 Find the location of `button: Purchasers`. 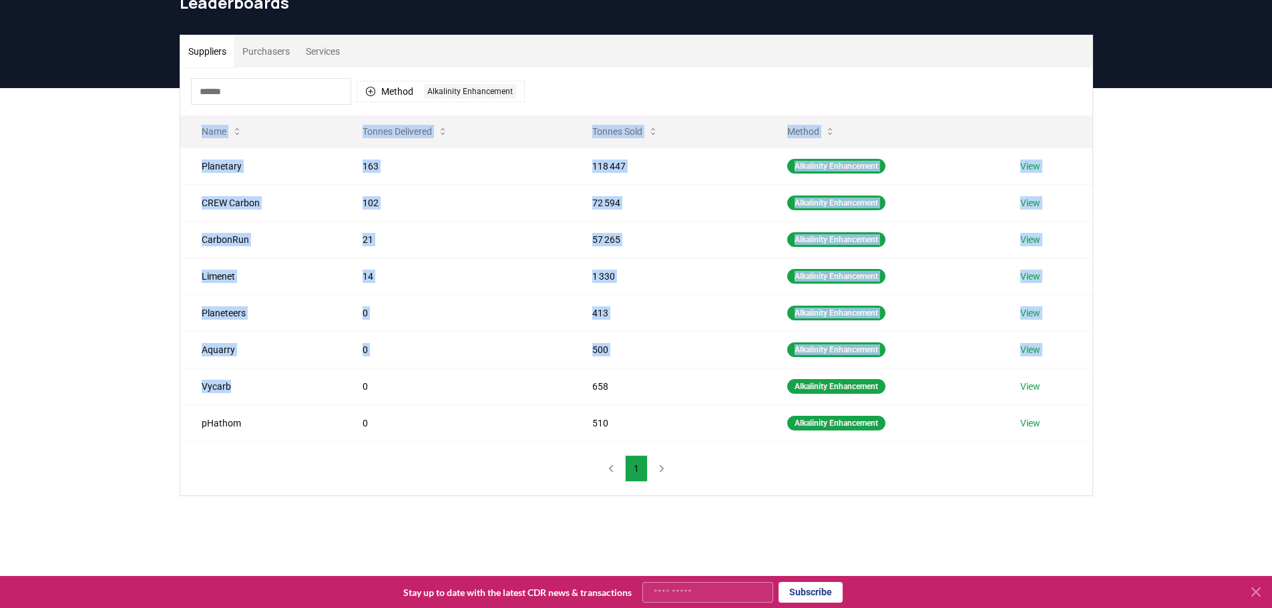

button: Purchasers is located at coordinates (266, 51).